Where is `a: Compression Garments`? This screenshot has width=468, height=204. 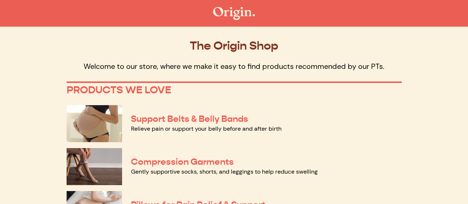 a: Compression Garments is located at coordinates (182, 162).